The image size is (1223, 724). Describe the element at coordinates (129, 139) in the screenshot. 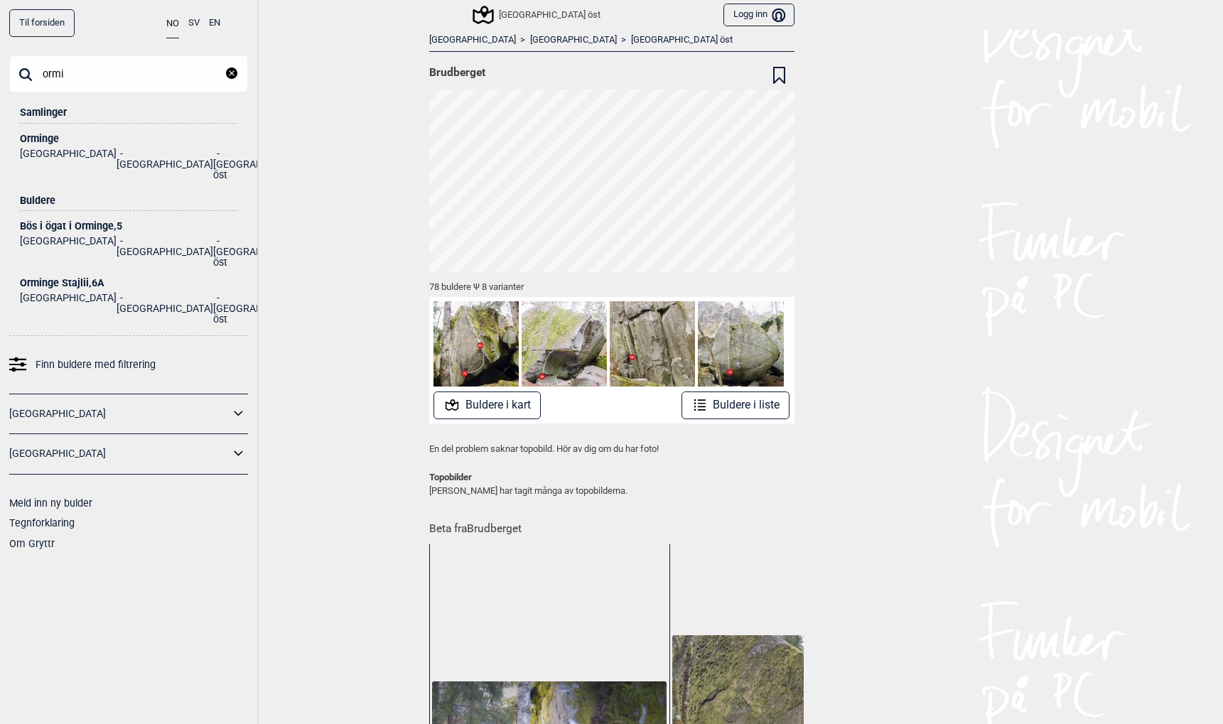

I see `div: Orminge` at that location.